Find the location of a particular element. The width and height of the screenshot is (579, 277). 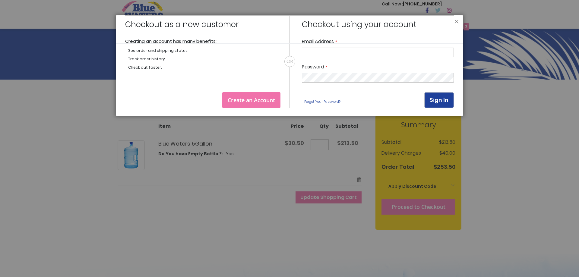

li: See order and shipping status. is located at coordinates (204, 51).